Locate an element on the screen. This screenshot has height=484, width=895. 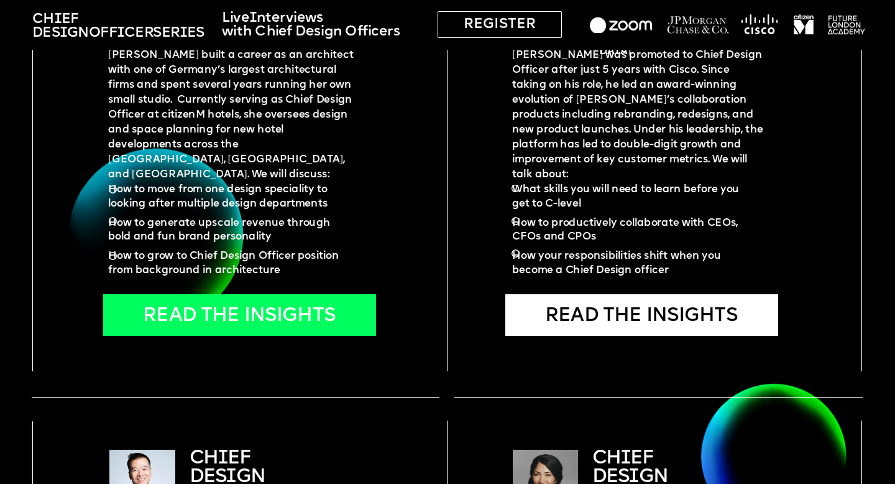
span: Live terv ews is located at coordinates (272, 18).